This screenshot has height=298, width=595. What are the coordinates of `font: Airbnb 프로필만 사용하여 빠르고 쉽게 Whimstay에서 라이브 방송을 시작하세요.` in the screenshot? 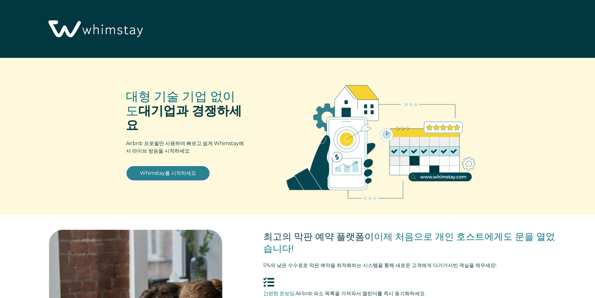 It's located at (185, 147).